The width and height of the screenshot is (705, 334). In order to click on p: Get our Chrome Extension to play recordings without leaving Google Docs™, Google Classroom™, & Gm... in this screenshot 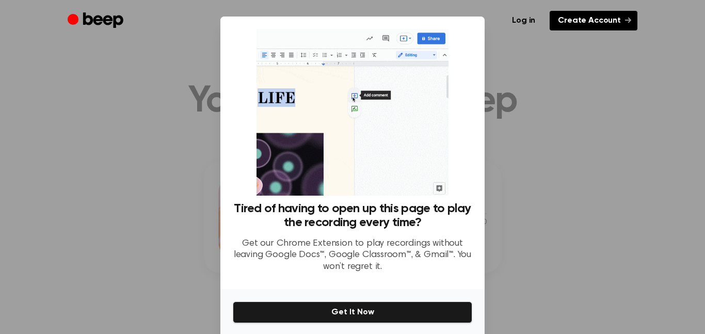, I will do `click(352, 255)`.